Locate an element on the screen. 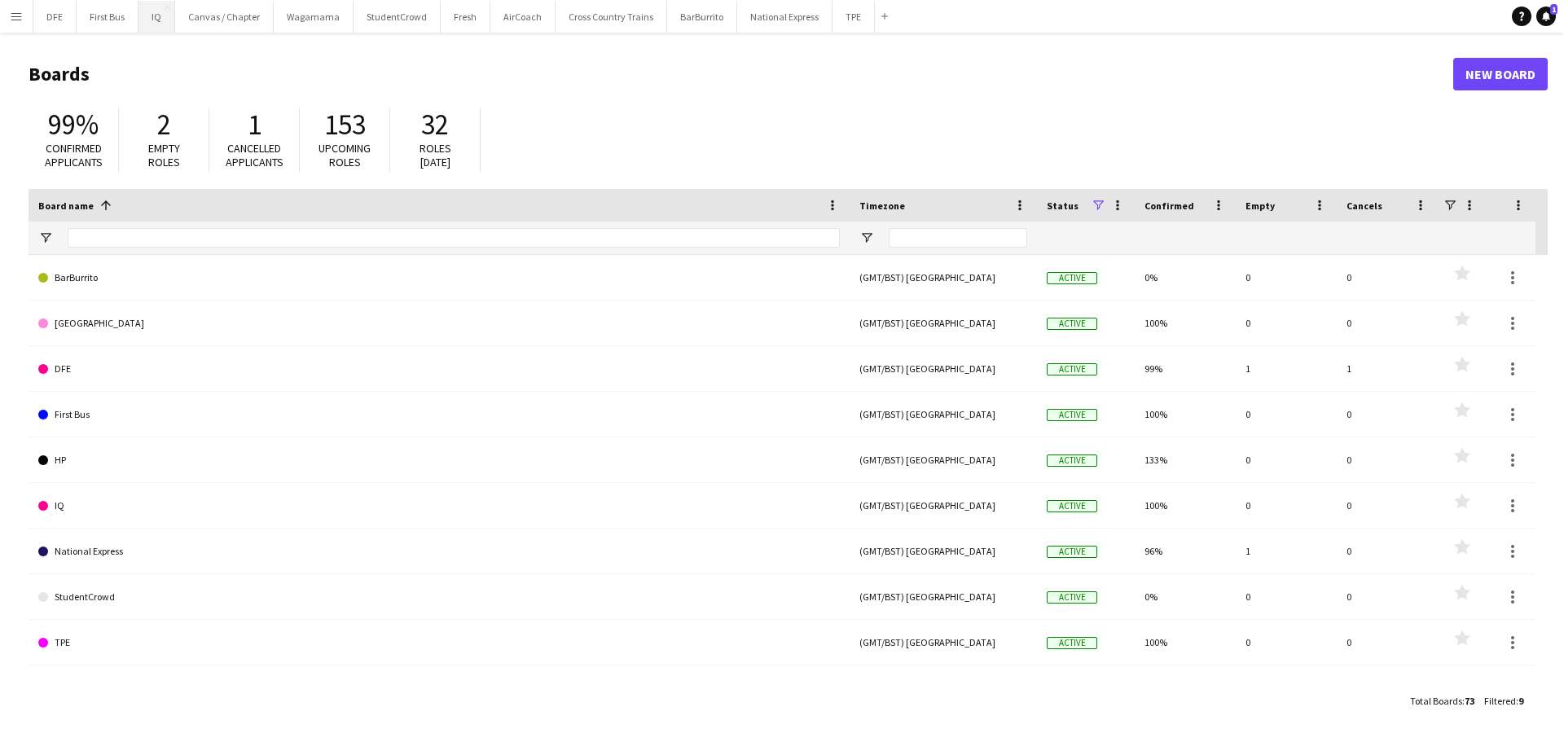  button: Canvas / Chapter is located at coordinates (224, 16).